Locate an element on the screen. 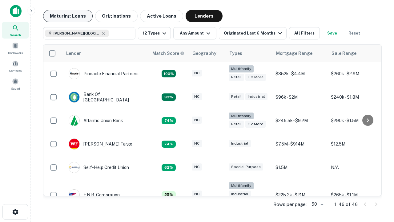  td: $246.5k - $9.2M is located at coordinates (300, 120).